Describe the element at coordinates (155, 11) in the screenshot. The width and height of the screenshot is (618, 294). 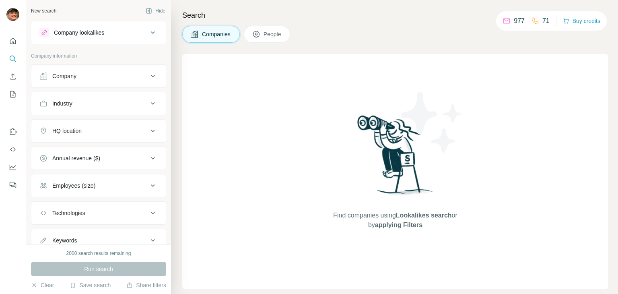
I see `button: Hide` at that location.